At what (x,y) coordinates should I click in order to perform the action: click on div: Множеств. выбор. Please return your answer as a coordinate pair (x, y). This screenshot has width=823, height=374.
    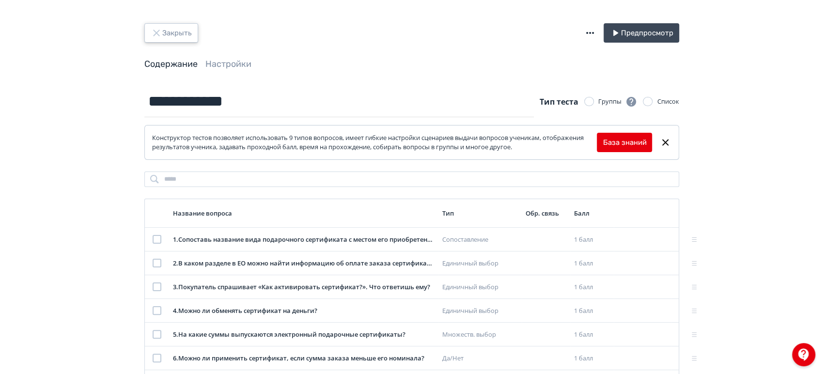
    Looking at the image, I should click on (480, 335).